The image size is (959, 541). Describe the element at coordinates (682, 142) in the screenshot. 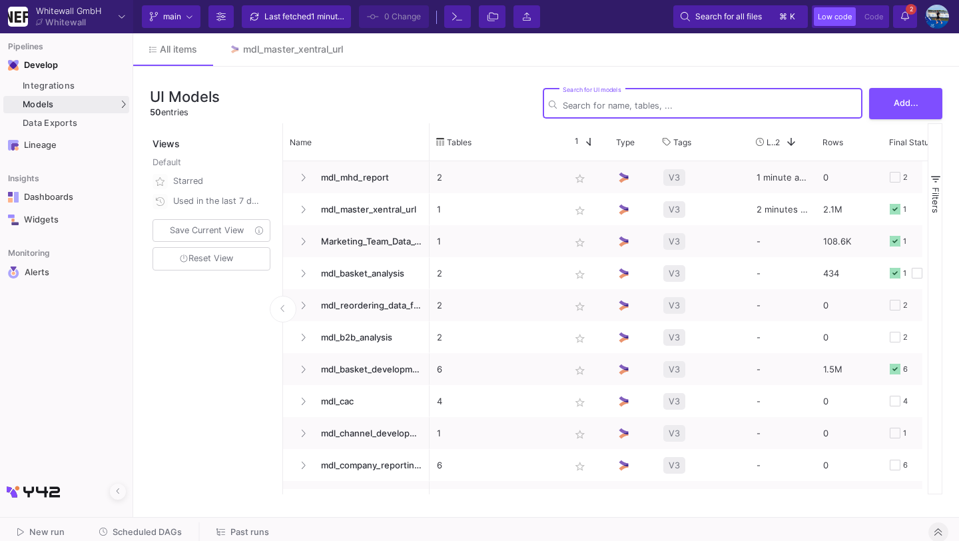

I see `span: Tags` at that location.